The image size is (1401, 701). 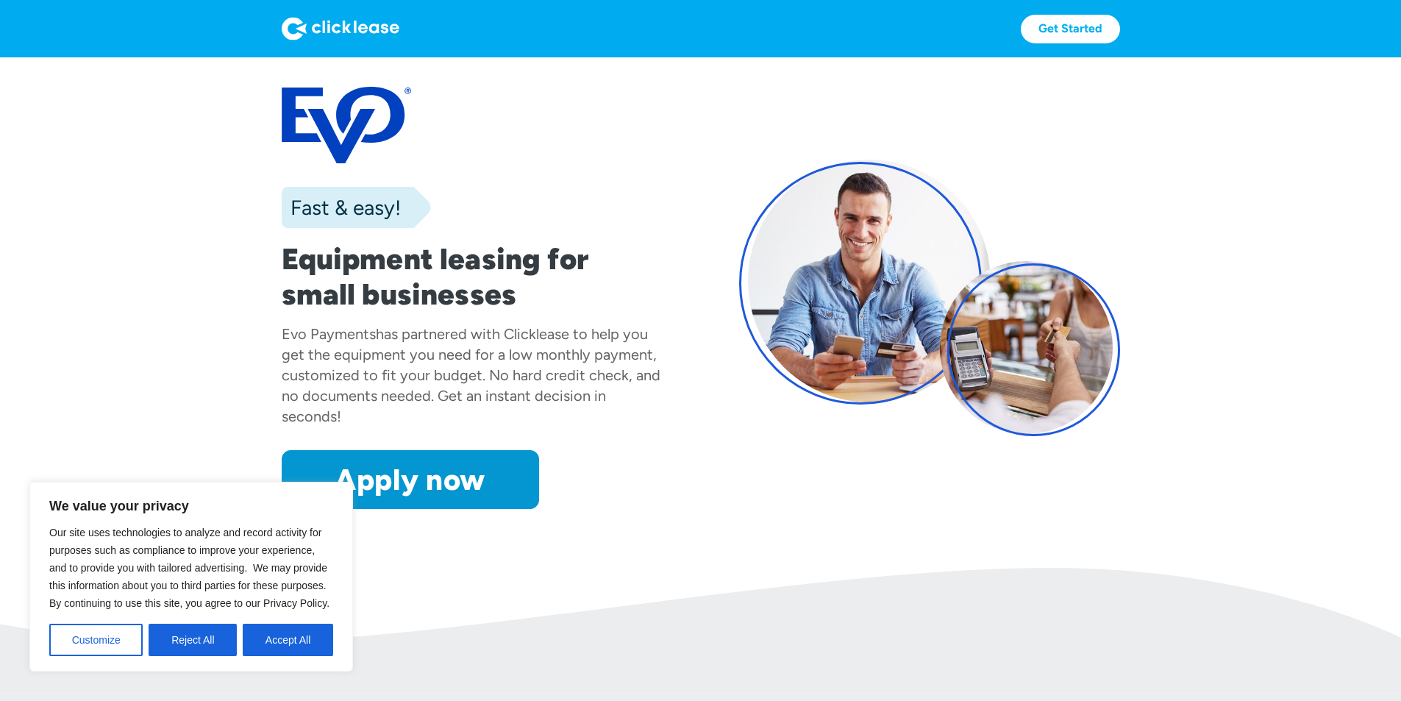 What do you see at coordinates (471, 375) in the screenshot?
I see `div: has partnered with Clicklease to help you get the equipment you need for a low monthly payment, c...` at bounding box center [471, 375].